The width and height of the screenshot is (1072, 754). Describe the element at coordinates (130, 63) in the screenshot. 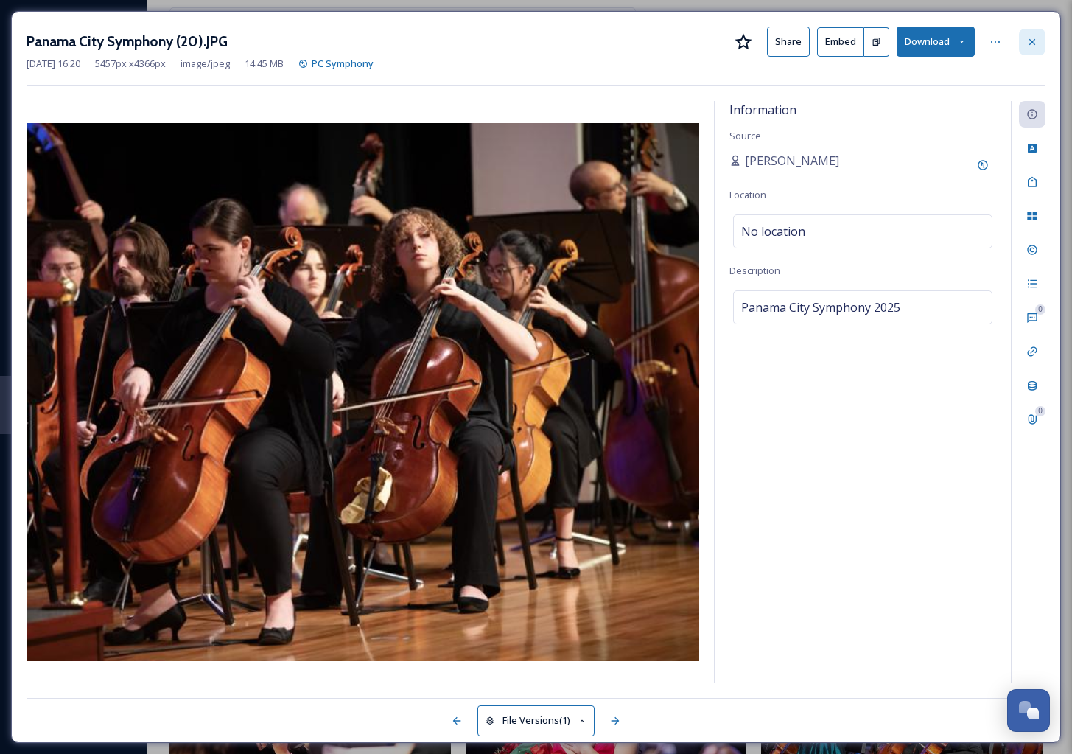

I see `span: 5457 px x 4366 px` at that location.